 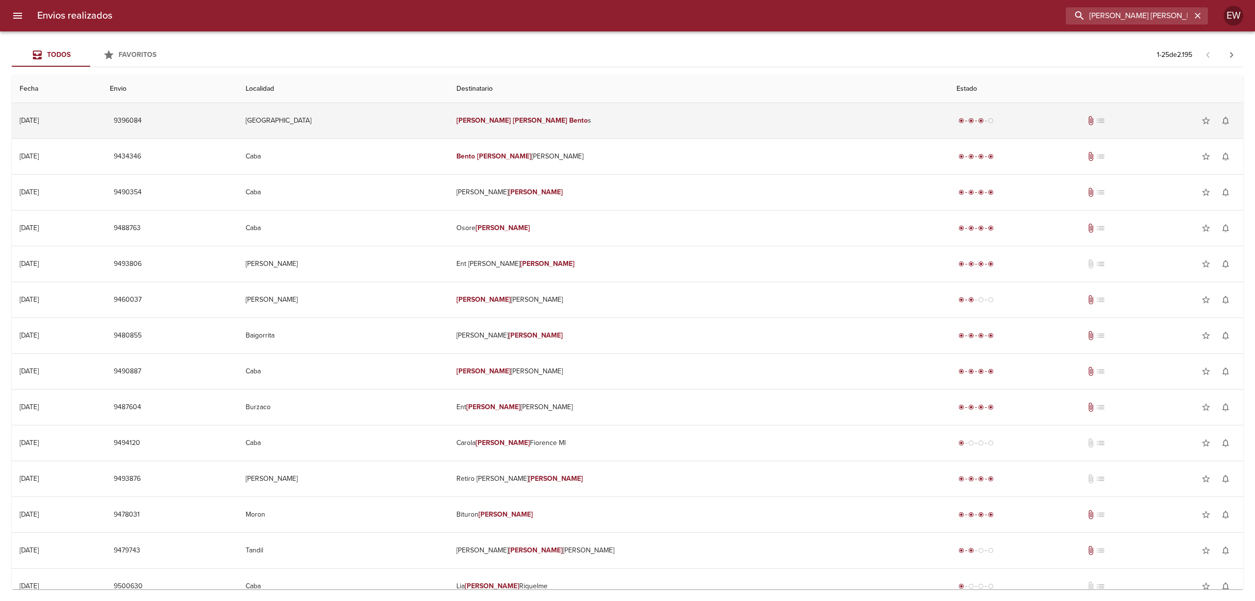 What do you see at coordinates (1175, 55) in the screenshot?
I see `p: 1 - 25 de 2.195` at bounding box center [1175, 55].